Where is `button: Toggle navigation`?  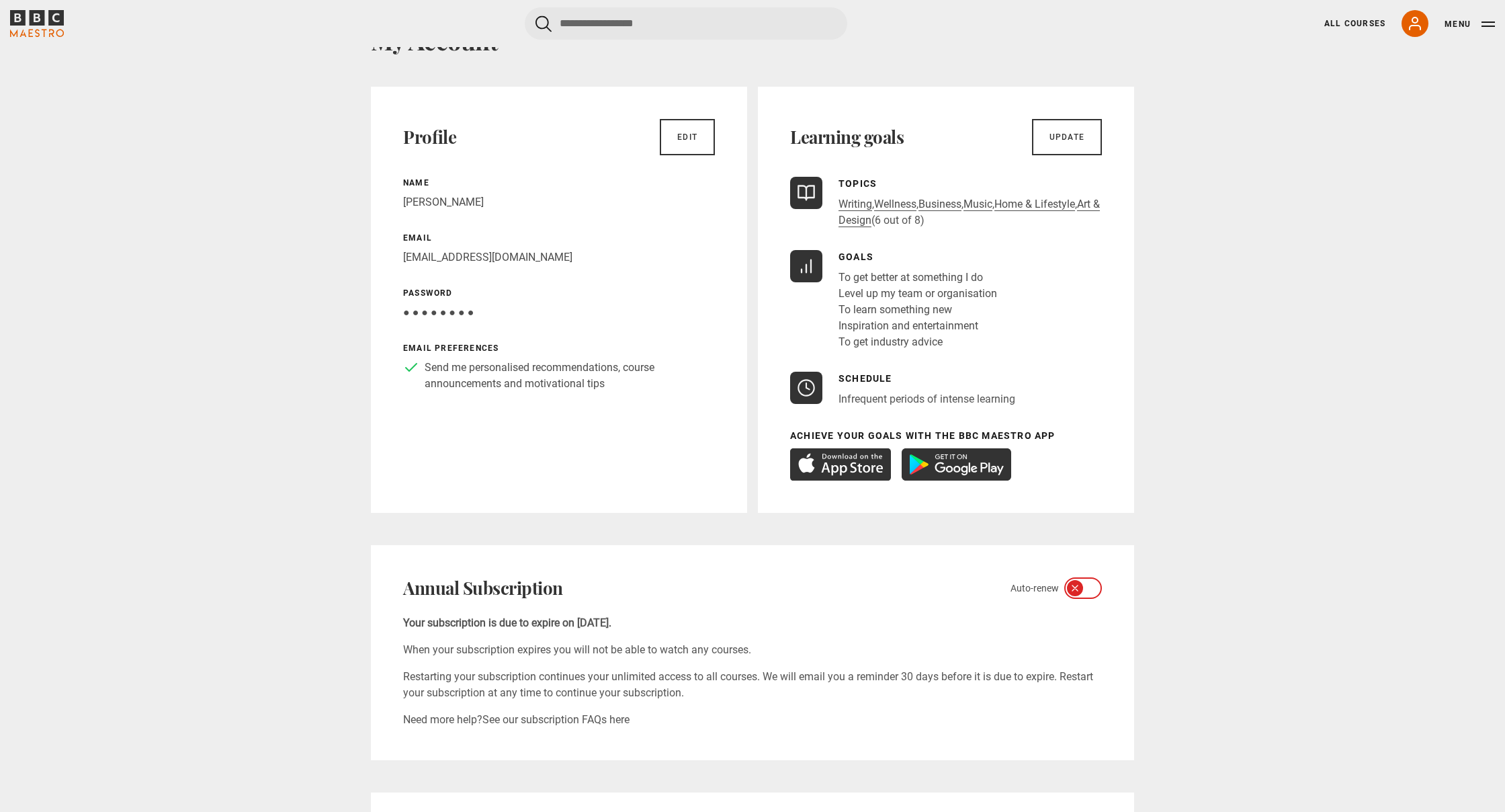
button: Toggle navigation is located at coordinates (1470, 24).